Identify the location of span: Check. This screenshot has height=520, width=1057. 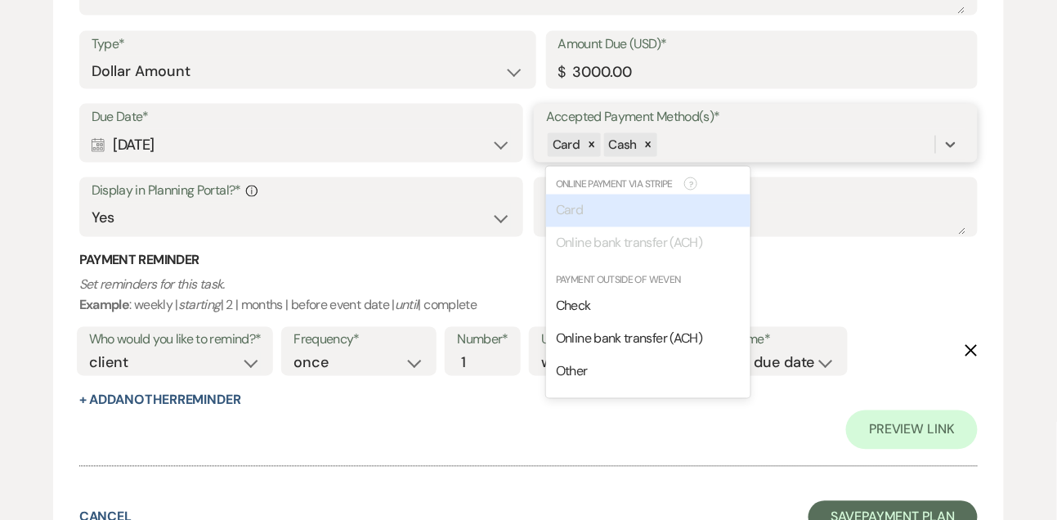
(573, 306).